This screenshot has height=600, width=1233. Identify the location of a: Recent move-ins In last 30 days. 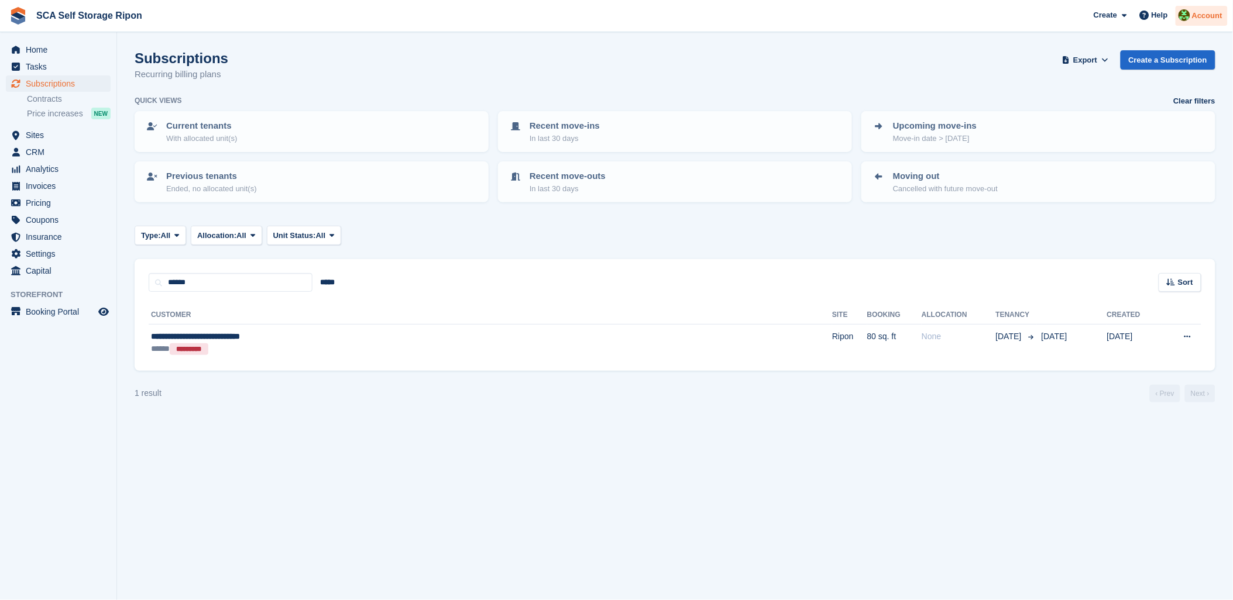
(675, 132).